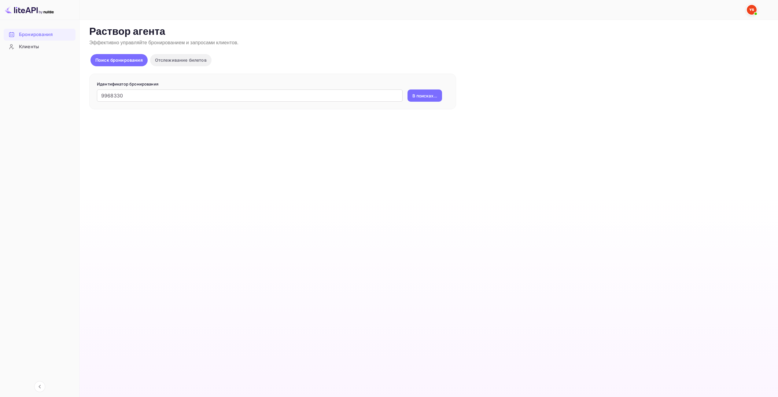  What do you see at coordinates (36, 35) in the screenshot?
I see `ya-tr-span: Бронирования` at bounding box center [36, 35].